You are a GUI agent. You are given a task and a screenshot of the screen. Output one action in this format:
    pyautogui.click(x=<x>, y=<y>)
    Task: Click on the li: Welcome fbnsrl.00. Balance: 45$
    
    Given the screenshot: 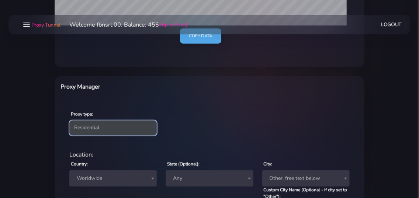 What is the action you would take?
    pyautogui.click(x=124, y=25)
    